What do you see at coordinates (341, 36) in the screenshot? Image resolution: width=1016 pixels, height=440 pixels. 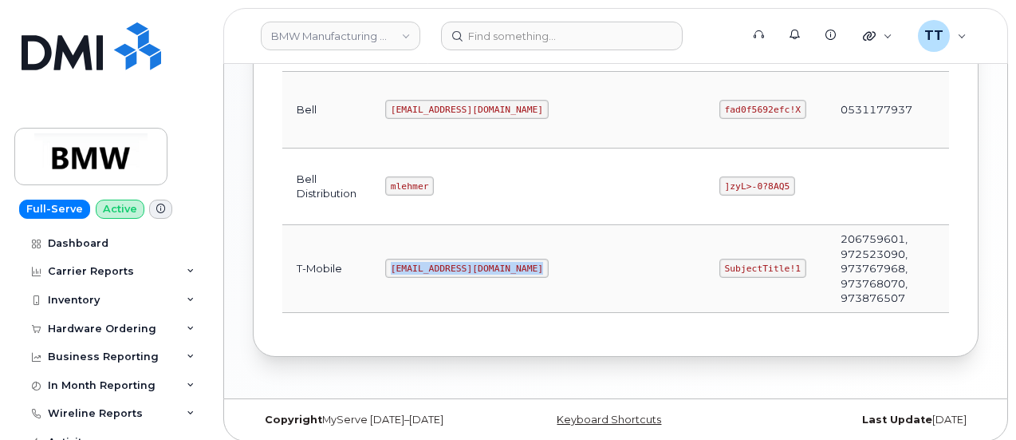 I see `a: BMW Manufacturing Co LLC` at bounding box center [341, 36].